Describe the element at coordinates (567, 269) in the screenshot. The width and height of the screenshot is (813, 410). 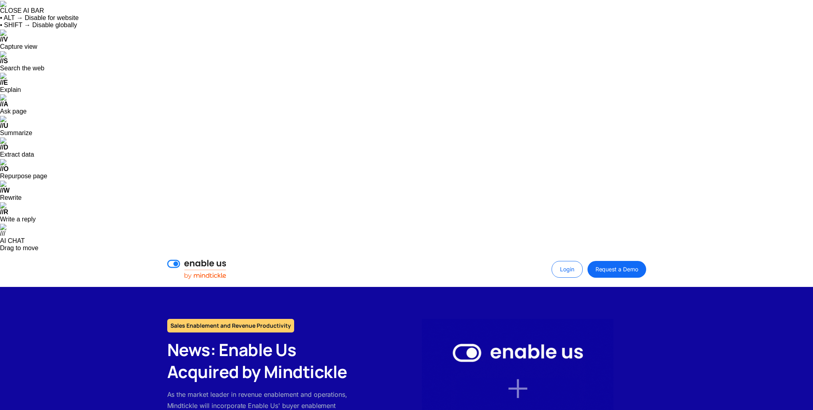
I see `a: Login` at that location.